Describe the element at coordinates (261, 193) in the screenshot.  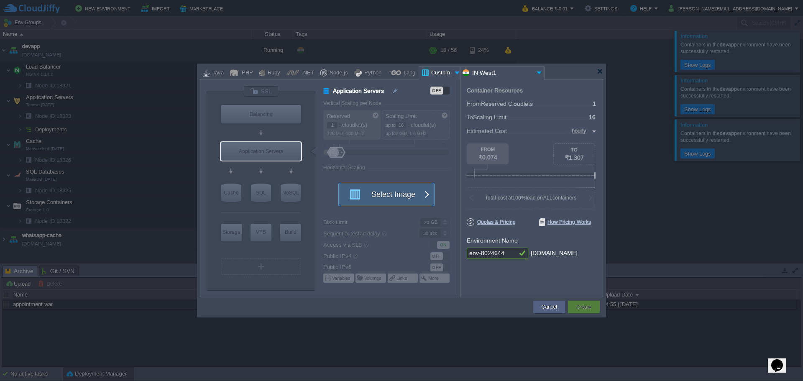
I see `div: SQL Databases` at that location.